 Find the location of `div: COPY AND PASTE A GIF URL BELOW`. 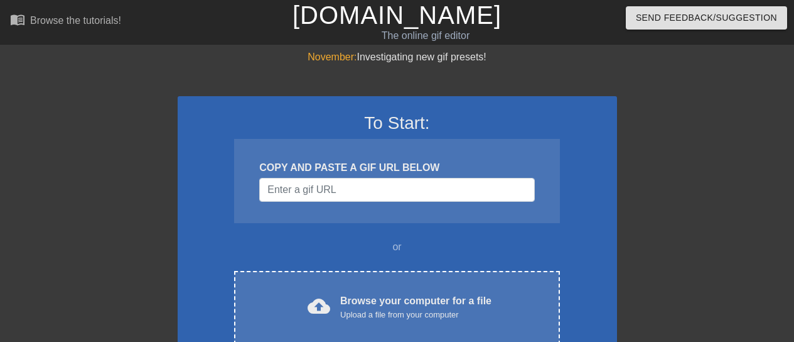

div: COPY AND PASTE A GIF URL BELOW is located at coordinates (397, 168).